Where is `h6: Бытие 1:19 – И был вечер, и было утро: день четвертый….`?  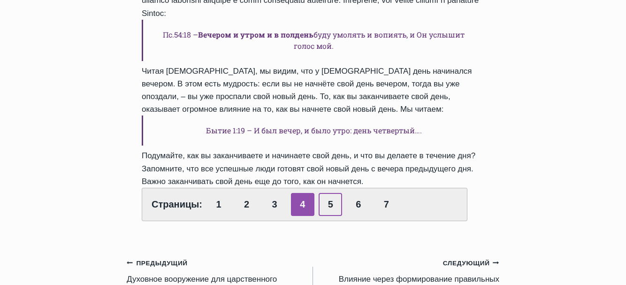
h6: Бытие 1:19 – И был вечер, и было утро: день четвертый…. is located at coordinates (313, 131).